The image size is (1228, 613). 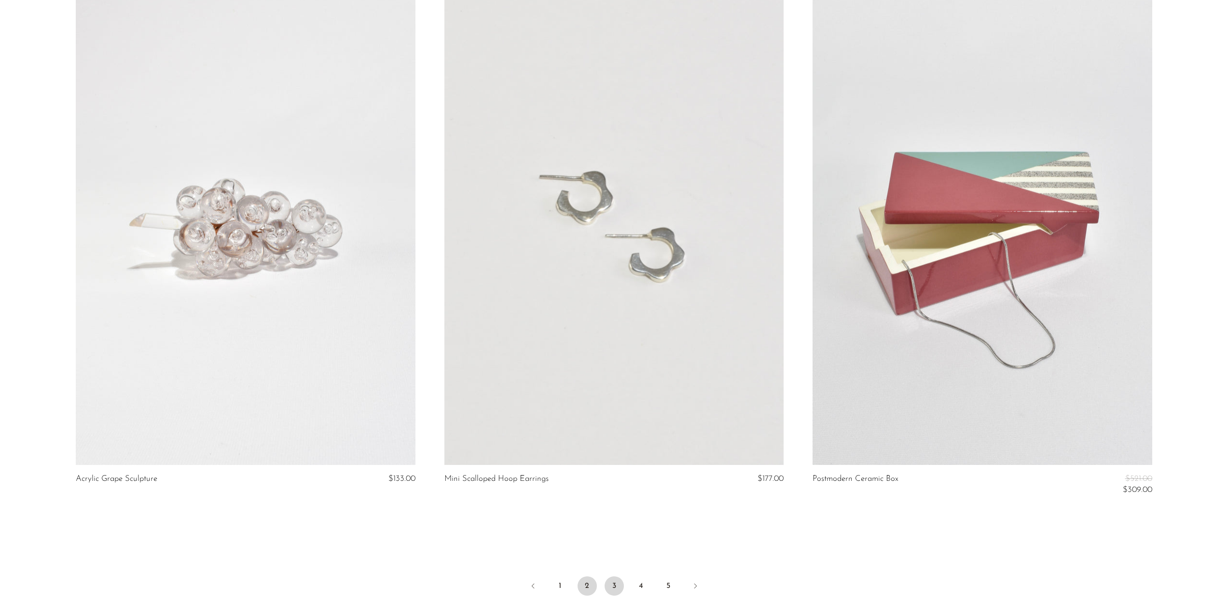 I want to click on a: Previous, so click(x=533, y=587).